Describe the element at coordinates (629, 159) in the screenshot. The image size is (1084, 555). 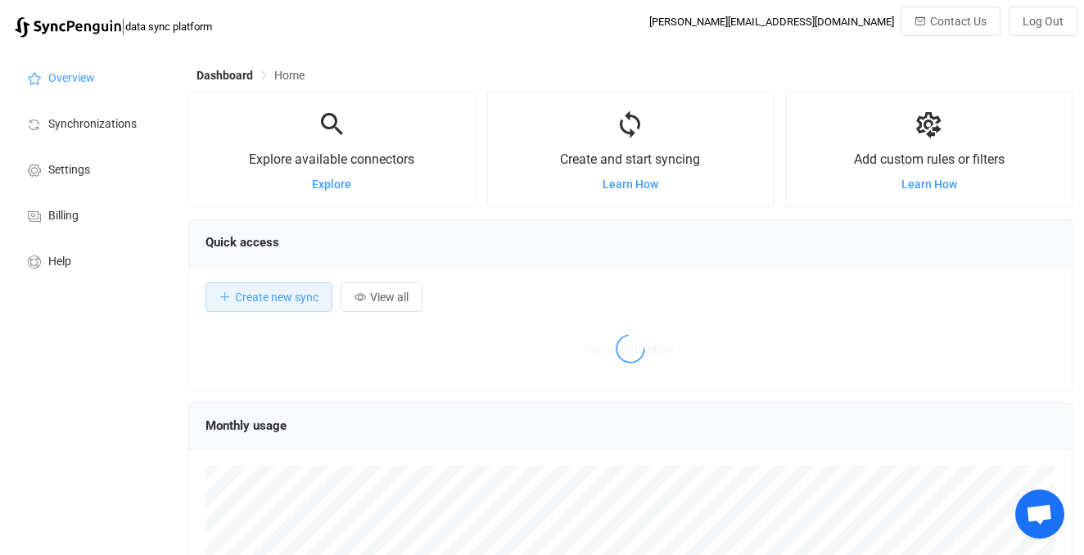
I see `span: Create and start syncing` at that location.